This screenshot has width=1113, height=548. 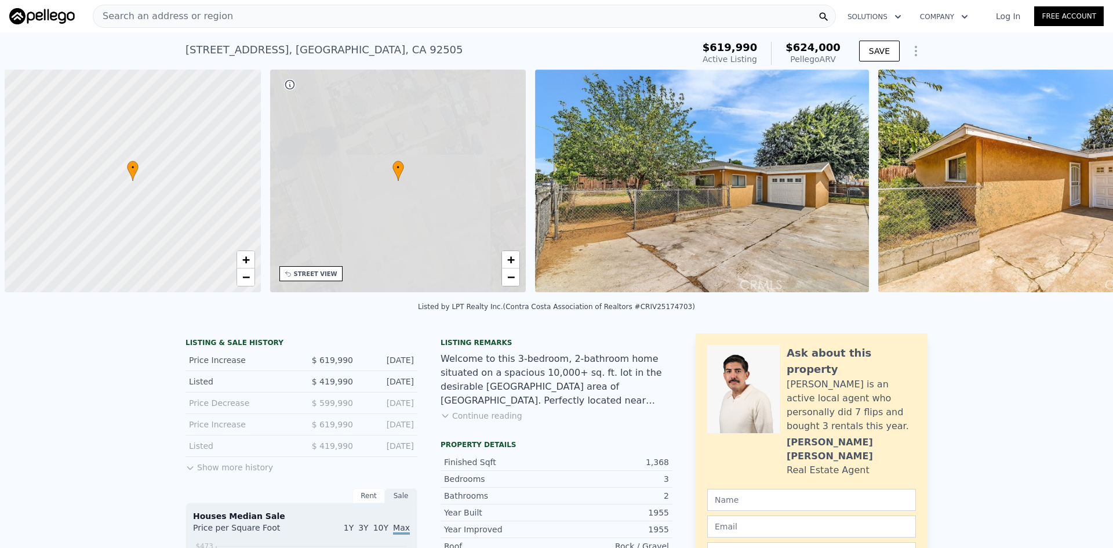 I want to click on div: Listing remarks, so click(x=556, y=342).